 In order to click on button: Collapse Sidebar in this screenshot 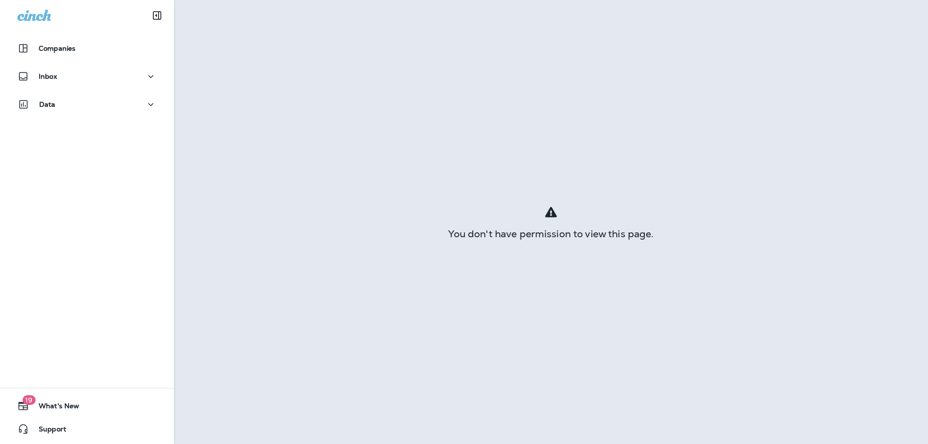, I will do `click(157, 15)`.